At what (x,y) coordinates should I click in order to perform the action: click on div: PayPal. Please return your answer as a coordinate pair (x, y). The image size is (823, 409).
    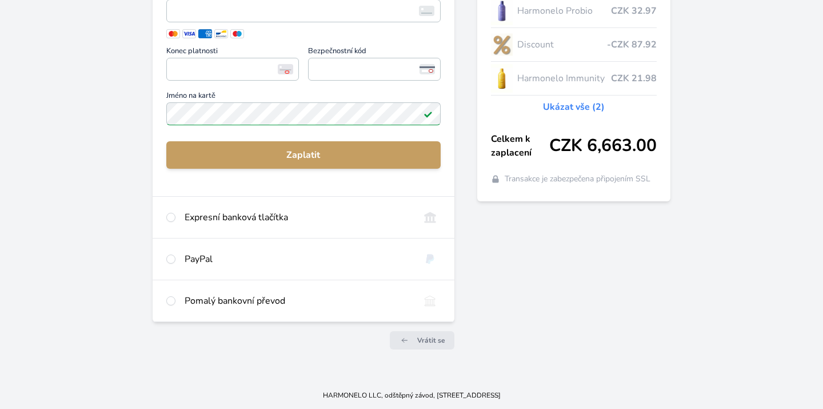
    Looking at the image, I should click on (297, 259).